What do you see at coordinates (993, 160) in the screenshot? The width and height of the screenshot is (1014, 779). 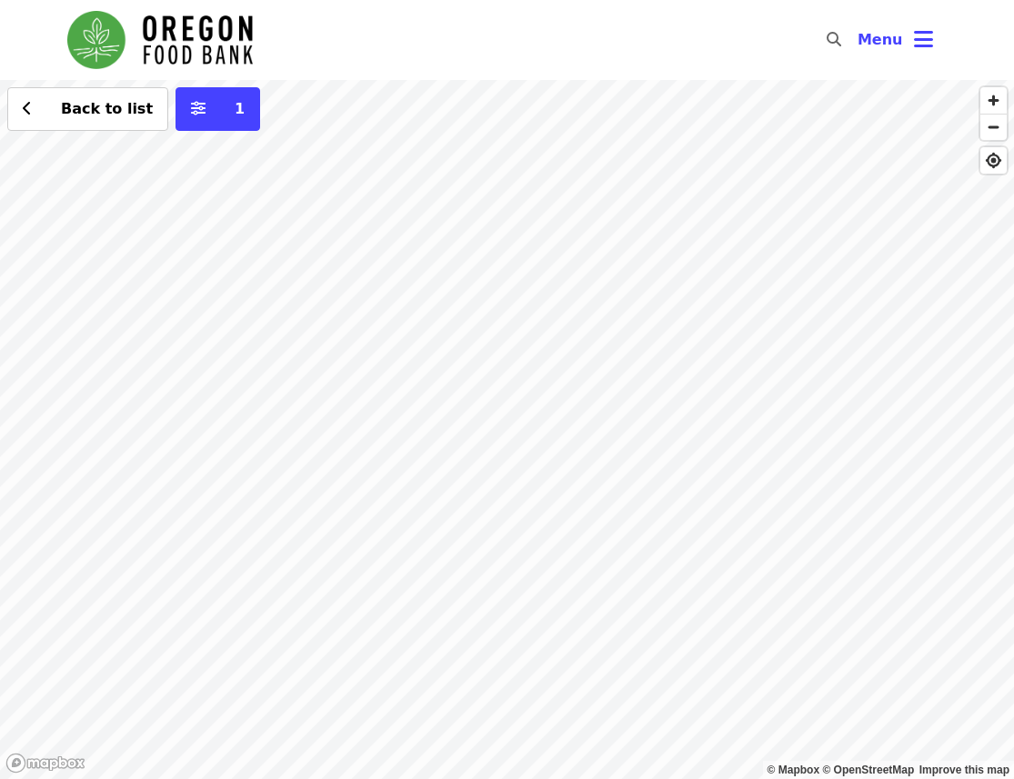 I see `button: Find My Location` at bounding box center [993, 160].